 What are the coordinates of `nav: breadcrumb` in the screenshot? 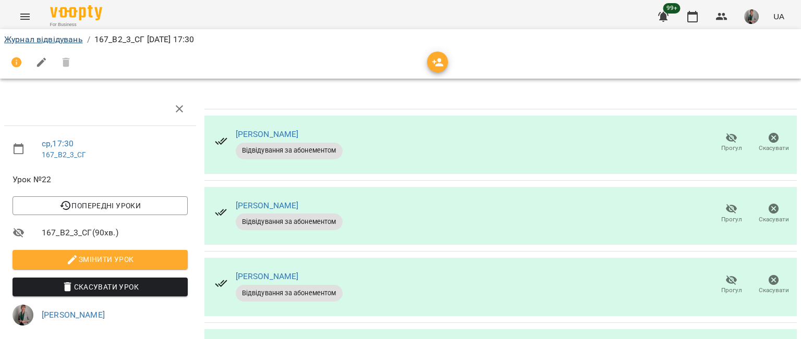 It's located at (400, 40).